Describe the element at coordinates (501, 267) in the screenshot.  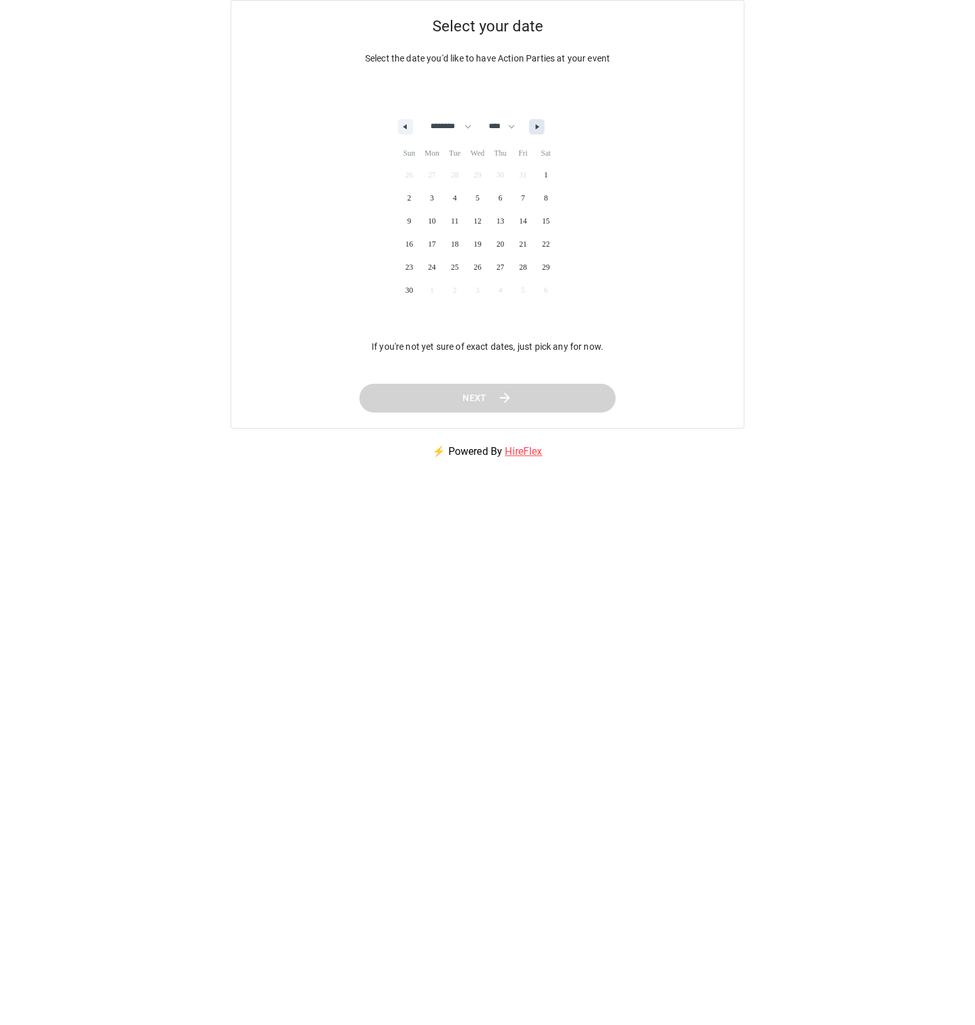
I see `button: 27` at that location.